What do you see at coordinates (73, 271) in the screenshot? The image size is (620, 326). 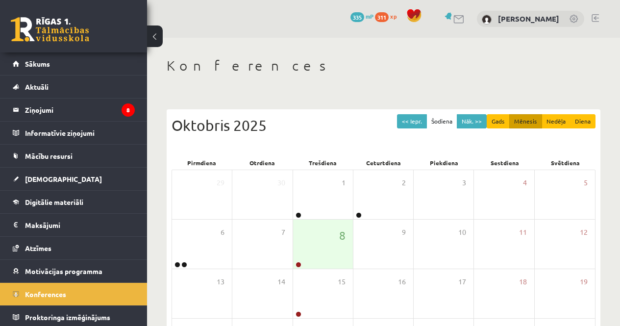 I see `a: Motivācijas programma` at bounding box center [73, 271].